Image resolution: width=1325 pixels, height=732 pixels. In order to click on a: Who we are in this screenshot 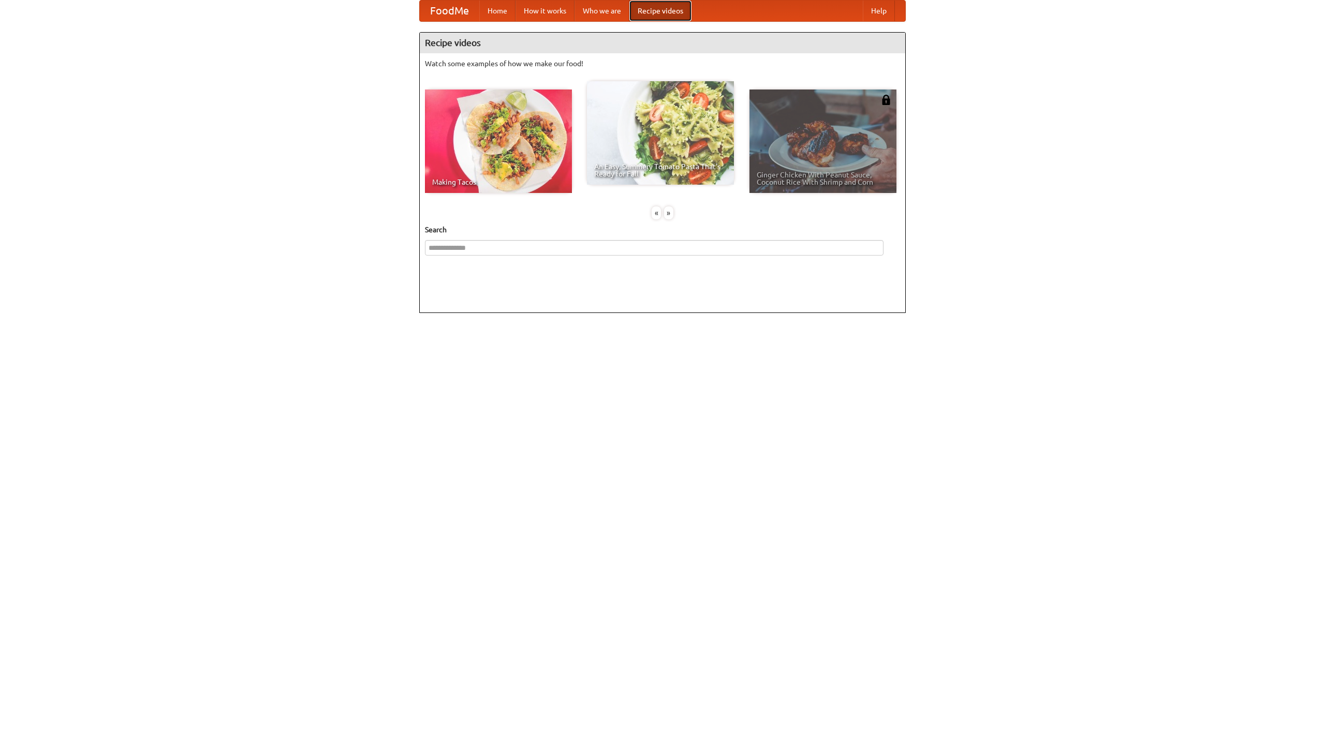, I will do `click(602, 11)`.